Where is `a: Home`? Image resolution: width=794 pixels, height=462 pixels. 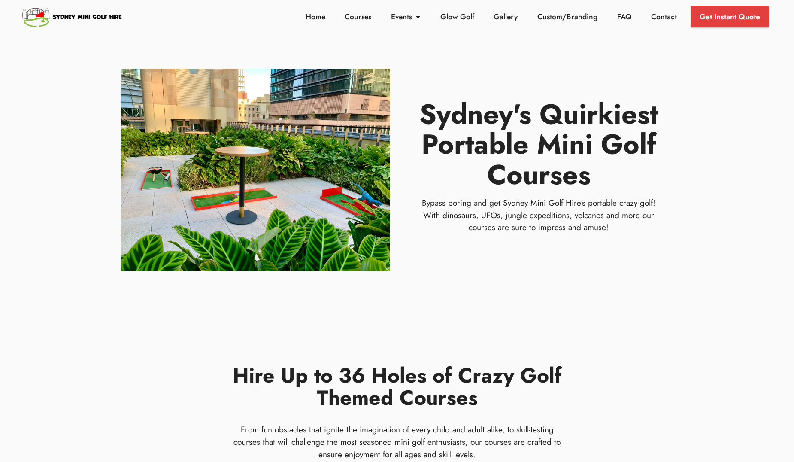 a: Home is located at coordinates (315, 17).